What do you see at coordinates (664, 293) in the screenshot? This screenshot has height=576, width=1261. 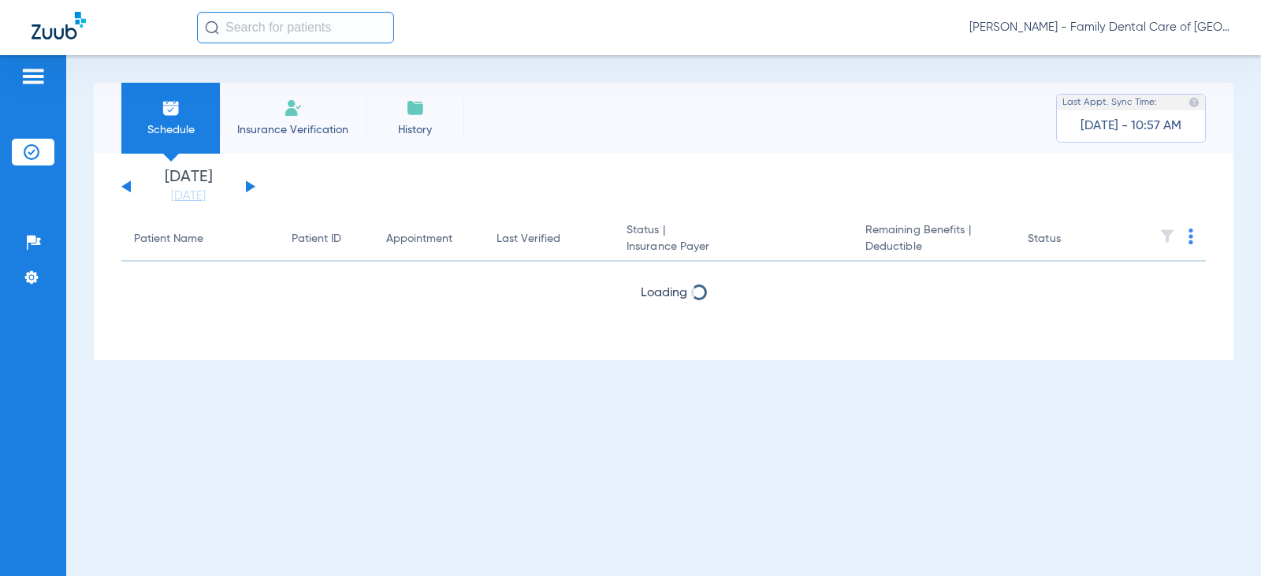 I see `span: Loading` at bounding box center [664, 293].